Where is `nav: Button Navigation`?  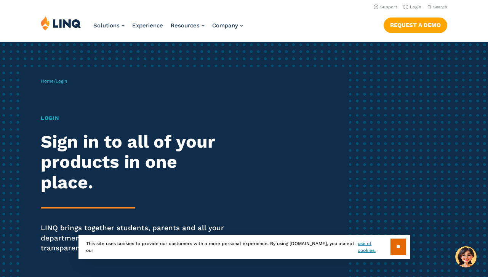 nav: Button Navigation is located at coordinates (415, 24).